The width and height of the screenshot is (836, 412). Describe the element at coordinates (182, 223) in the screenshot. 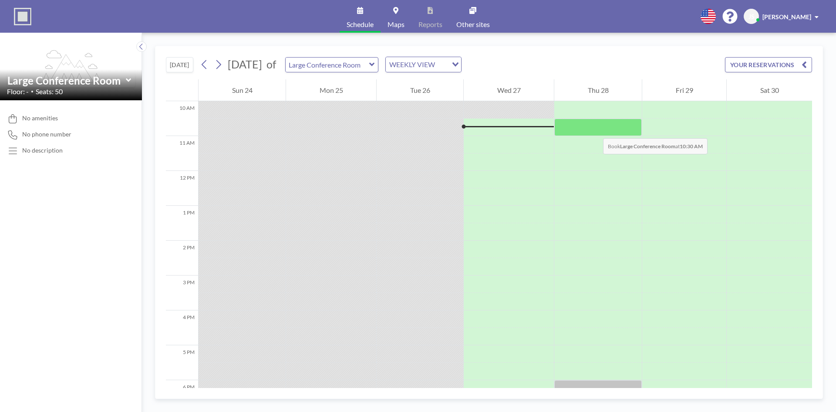

I see `div: 1 PM` at that location.